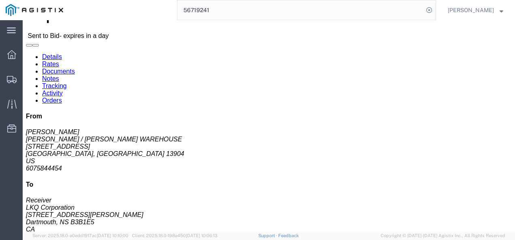 The width and height of the screenshot is (515, 240). I want to click on span: Server: 2025.18.0-a0edd1917ac, so click(80, 236).